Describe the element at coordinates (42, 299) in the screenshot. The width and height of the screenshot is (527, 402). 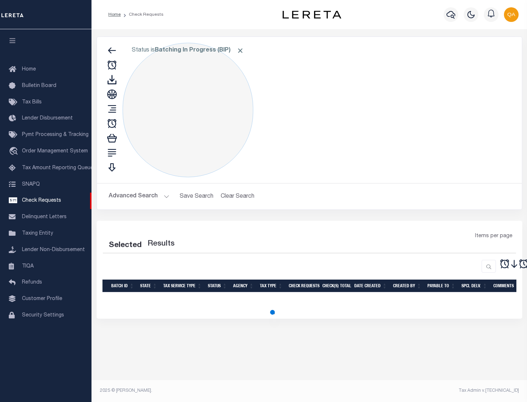
I see `span: Customer Profile` at that location.